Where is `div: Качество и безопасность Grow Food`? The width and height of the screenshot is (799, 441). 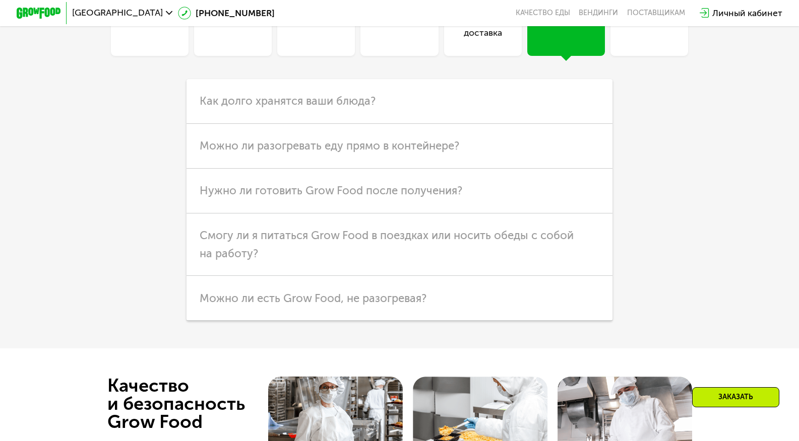 div: Качество и безопасность Grow Food is located at coordinates (194, 404).